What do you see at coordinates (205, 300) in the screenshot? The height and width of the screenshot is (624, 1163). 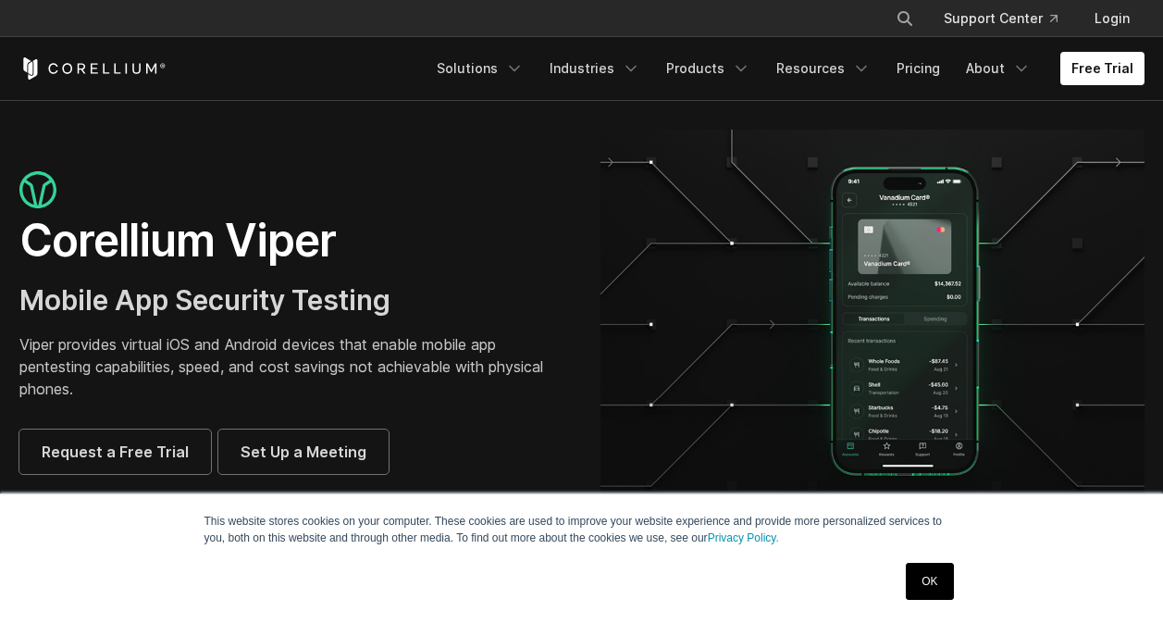 I see `span: Mobile App Security Testing` at bounding box center [205, 300].